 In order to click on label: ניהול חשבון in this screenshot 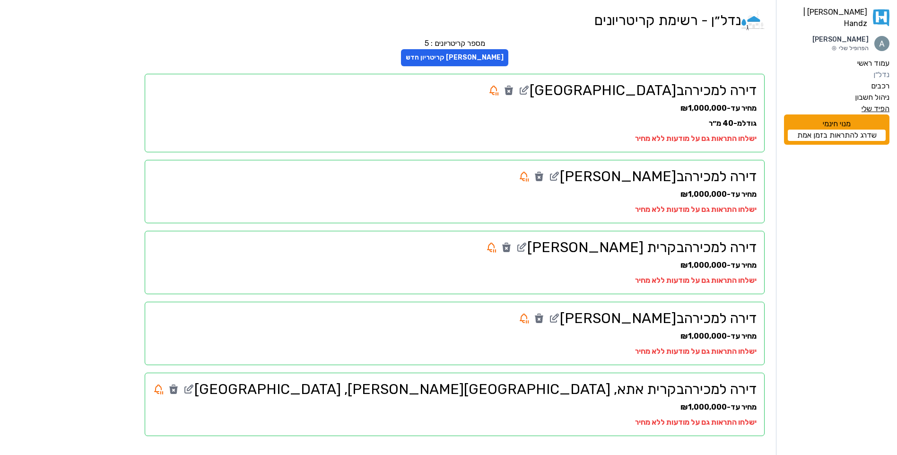, I will do `click(872, 97)`.